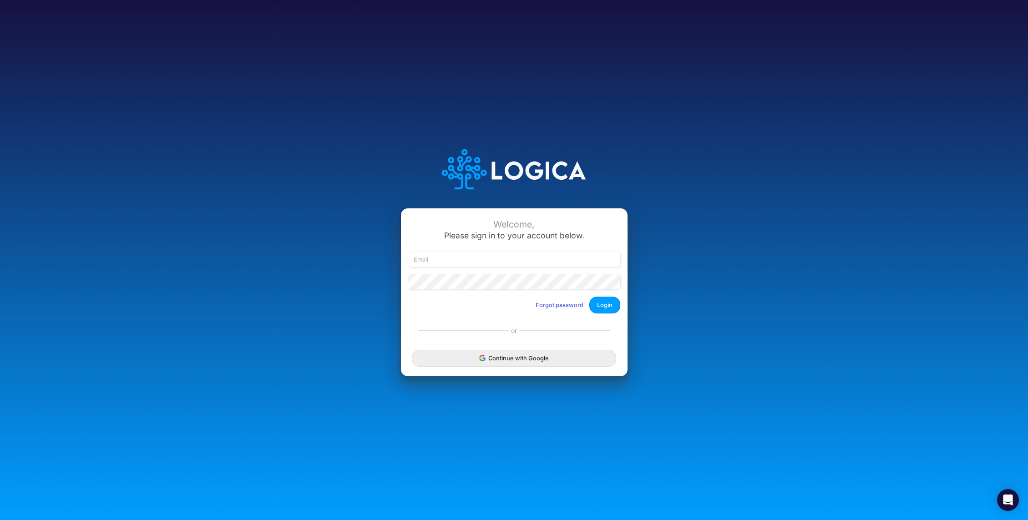 Image resolution: width=1028 pixels, height=520 pixels. What do you see at coordinates (1008, 500) in the screenshot?
I see `div: Open Intercom Messenger` at bounding box center [1008, 500].